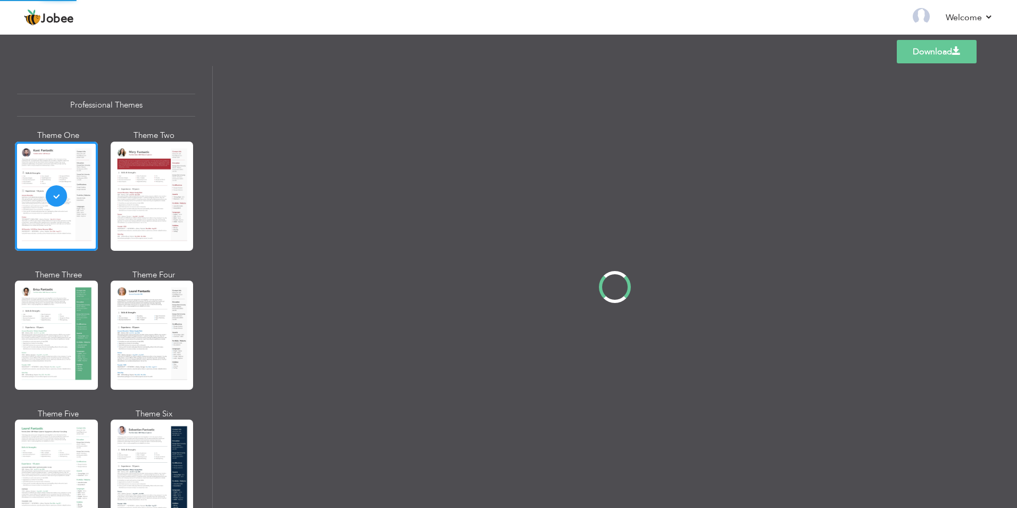 The image size is (1017, 508). What do you see at coordinates (32, 18) in the screenshot?
I see `img: jobee.io` at bounding box center [32, 18].